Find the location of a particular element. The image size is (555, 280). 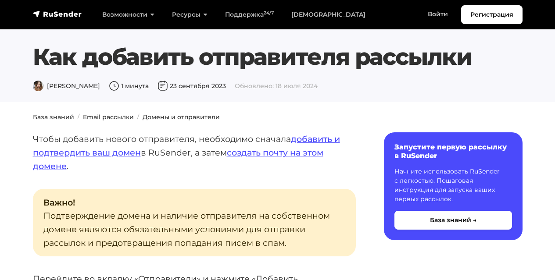

a: Запустите первую рассылку в RuSender Начните использовать RuSender с легкостью. Пошаговая инструк... is located at coordinates (453, 186).